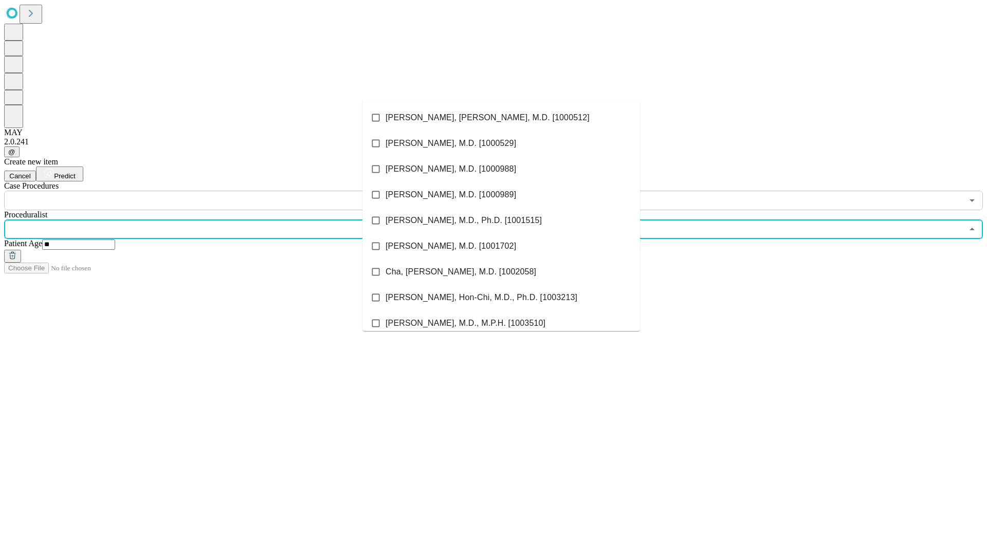  Describe the element at coordinates (26, 214) in the screenshot. I see `span: Proceduralist` at that location.